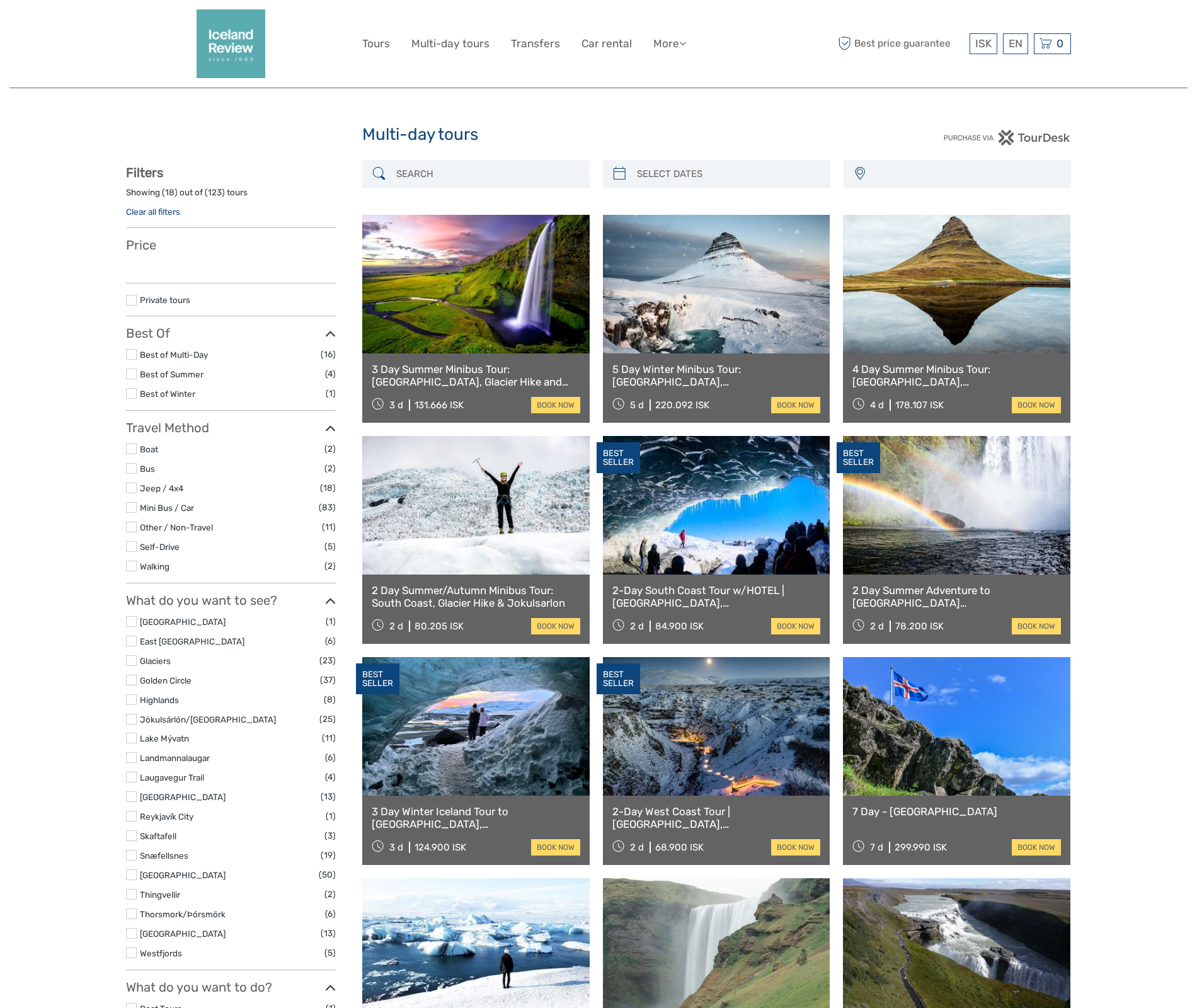 This screenshot has height=1008, width=1197. Describe the element at coordinates (900, 43) in the screenshot. I see `span: Best price guarantee` at that location.